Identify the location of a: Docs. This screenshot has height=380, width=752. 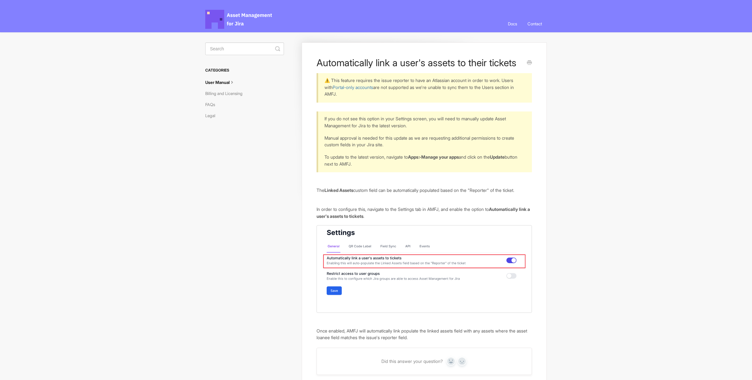
(513, 24).